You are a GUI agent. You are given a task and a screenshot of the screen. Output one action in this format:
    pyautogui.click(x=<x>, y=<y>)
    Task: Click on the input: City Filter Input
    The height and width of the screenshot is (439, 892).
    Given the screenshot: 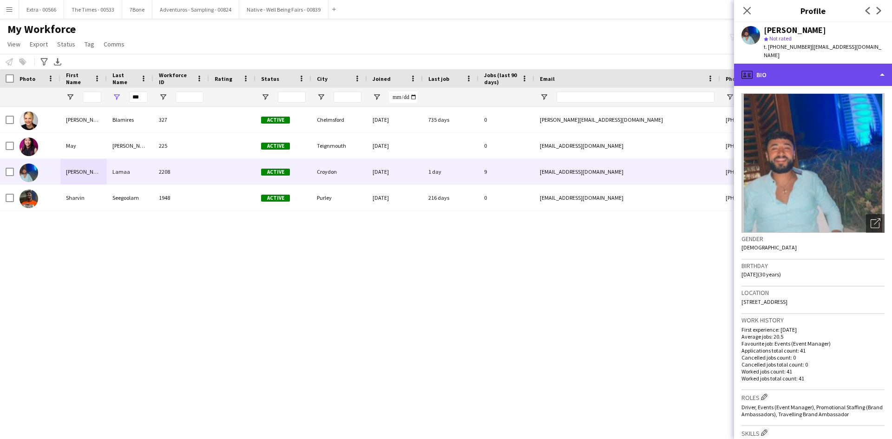 What is the action you would take?
    pyautogui.click(x=348, y=97)
    